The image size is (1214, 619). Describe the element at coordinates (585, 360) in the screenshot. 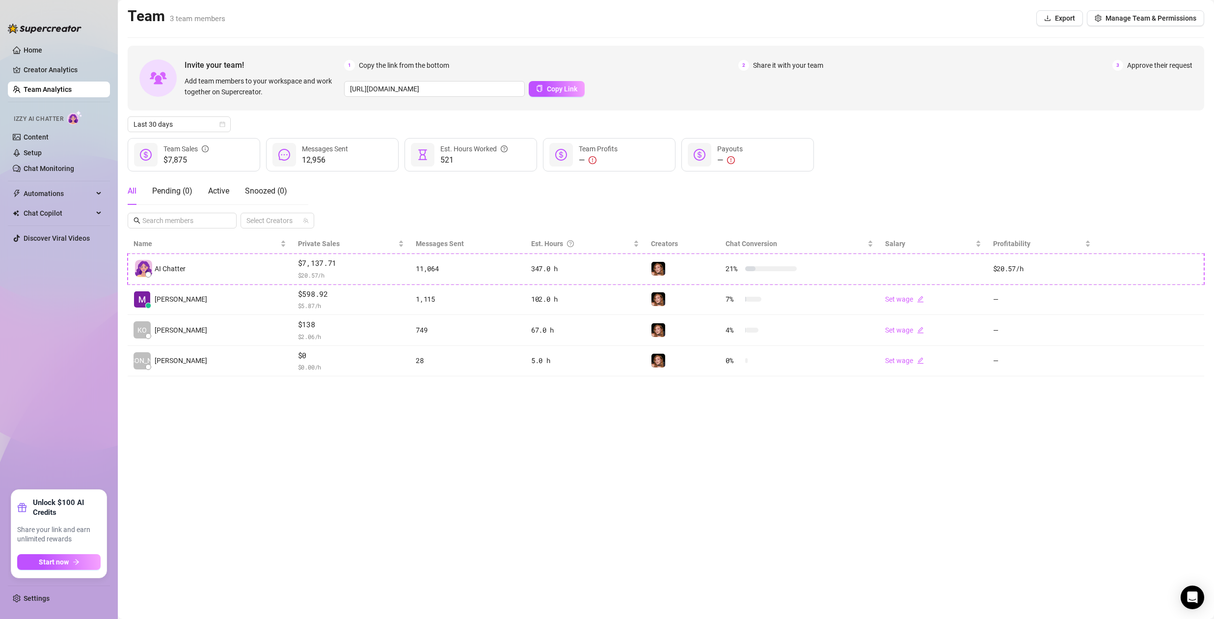

I see `div: 5.0 h` at that location.